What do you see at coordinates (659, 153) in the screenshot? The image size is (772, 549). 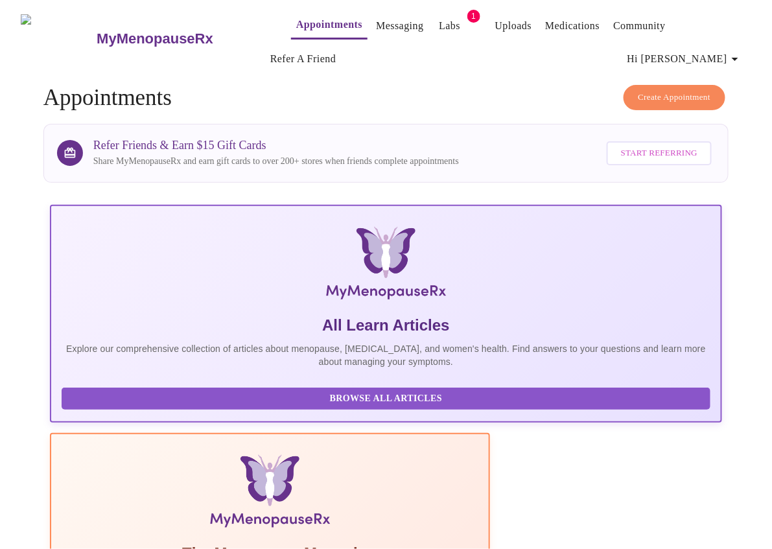 I see `span: Start Referring` at bounding box center [659, 153].